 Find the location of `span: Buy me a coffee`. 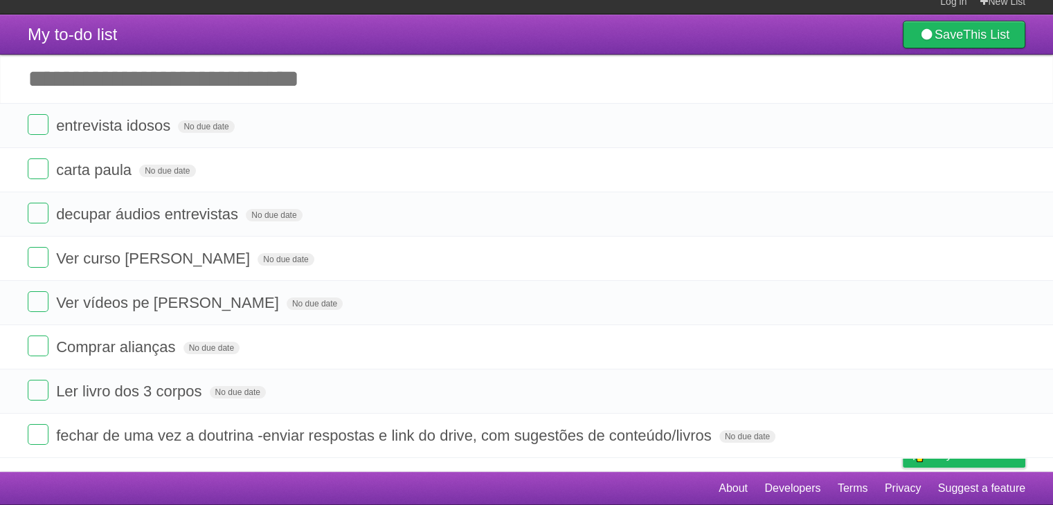

span: Buy me a coffee is located at coordinates (974, 455).